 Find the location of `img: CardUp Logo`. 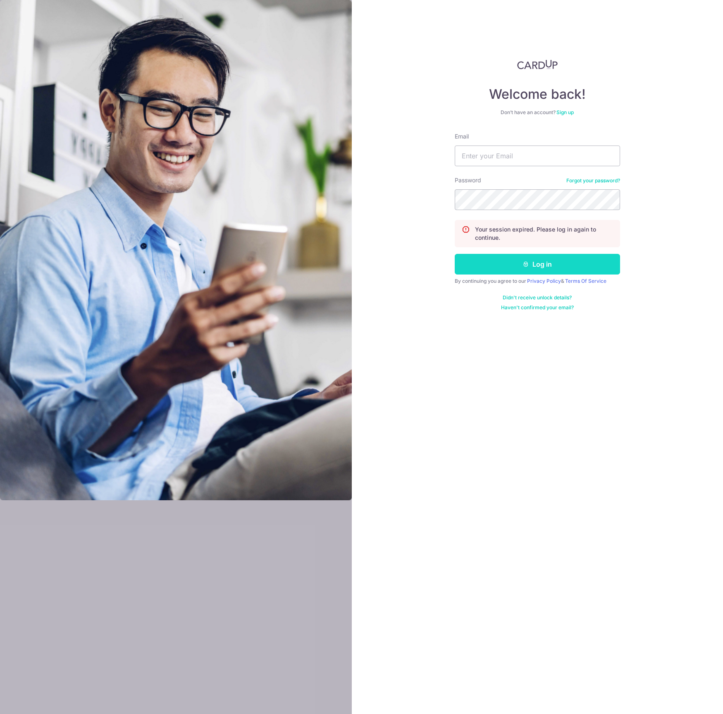

img: CardUp Logo is located at coordinates (537, 64).